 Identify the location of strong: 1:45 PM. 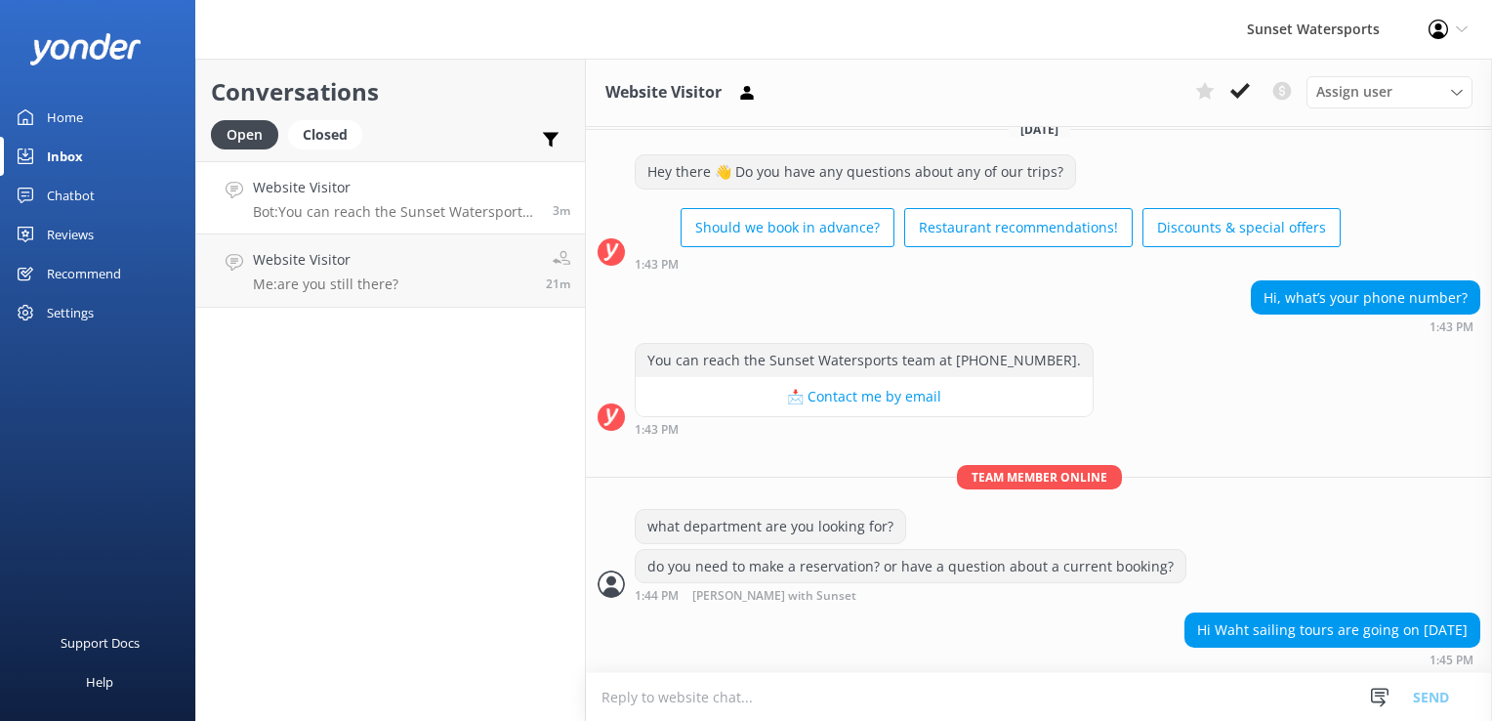
(1451, 660).